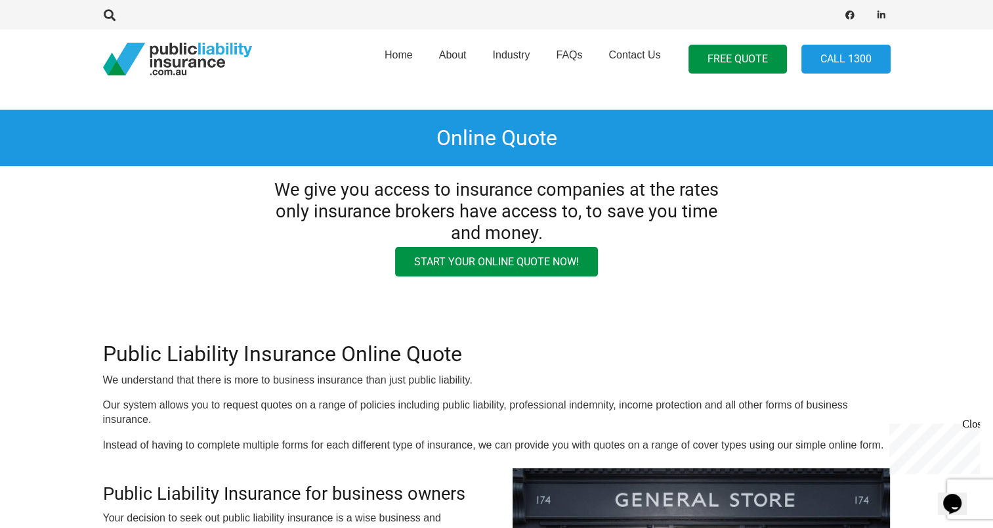  What do you see at coordinates (110, 15) in the screenshot?
I see `a: Search` at bounding box center [110, 15].